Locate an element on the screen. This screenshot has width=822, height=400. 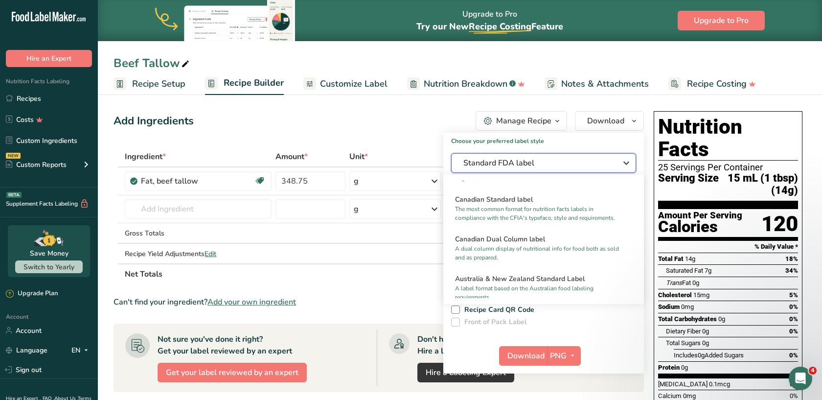
button: Get your label reviewed by an expert is located at coordinates (232, 372).